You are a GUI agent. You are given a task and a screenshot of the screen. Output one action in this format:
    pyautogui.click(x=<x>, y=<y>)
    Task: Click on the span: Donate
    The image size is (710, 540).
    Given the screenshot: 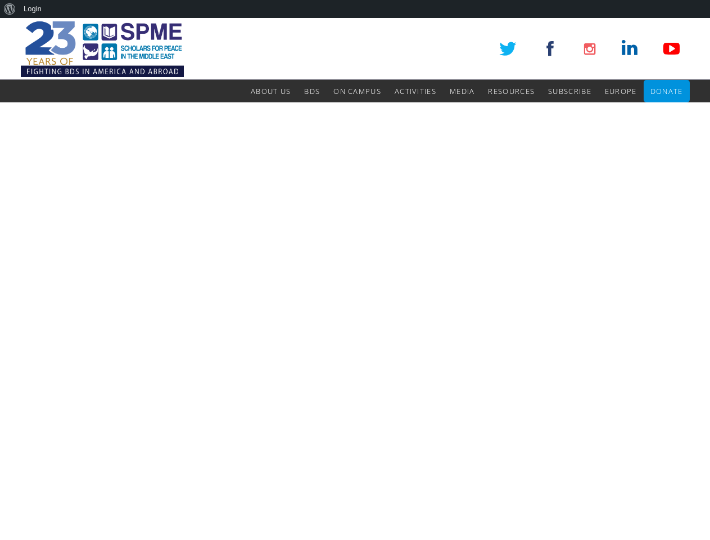 What is the action you would take?
    pyautogui.click(x=667, y=91)
    